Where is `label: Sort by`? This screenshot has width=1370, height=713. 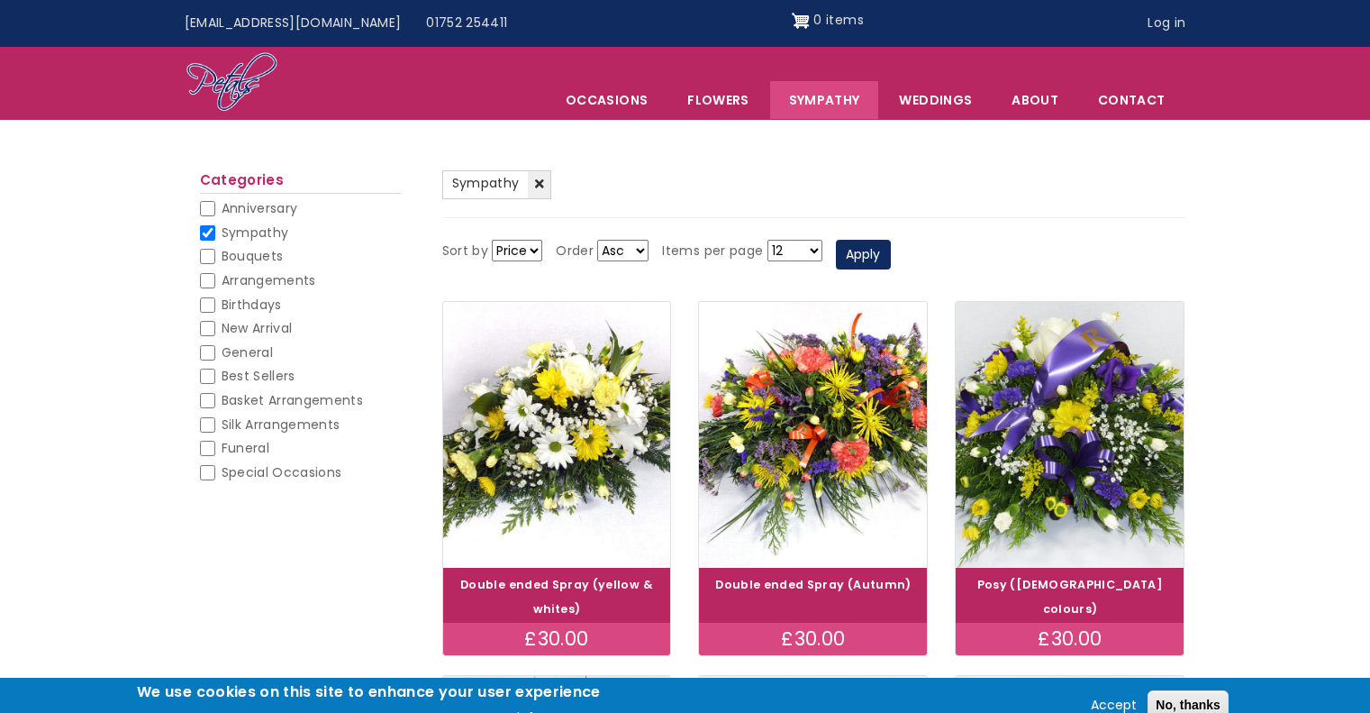
label: Sort by is located at coordinates (465, 251).